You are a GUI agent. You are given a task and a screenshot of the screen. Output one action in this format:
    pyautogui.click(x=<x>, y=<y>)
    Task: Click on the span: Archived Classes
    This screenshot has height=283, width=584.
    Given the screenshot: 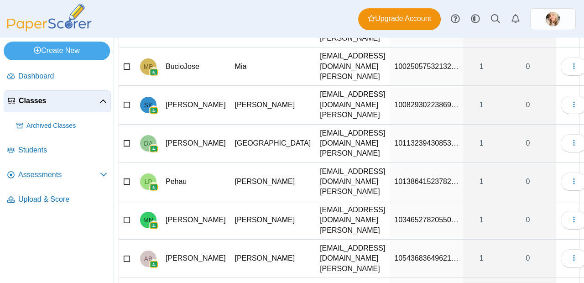 What is the action you would take?
    pyautogui.click(x=67, y=126)
    